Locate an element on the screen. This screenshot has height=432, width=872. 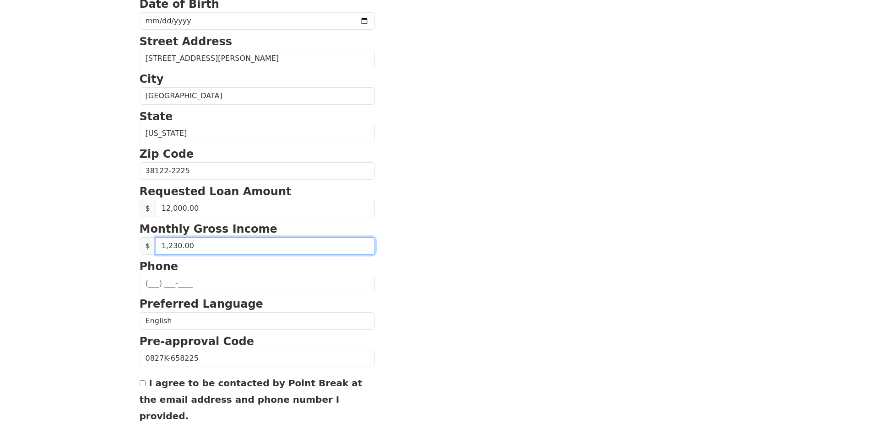
input: City is located at coordinates (257, 96).